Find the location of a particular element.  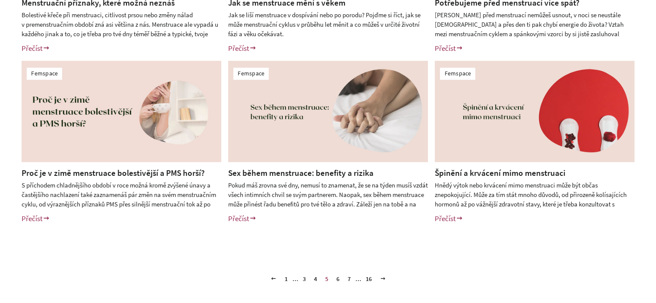

a: 4 is located at coordinates (315, 279).